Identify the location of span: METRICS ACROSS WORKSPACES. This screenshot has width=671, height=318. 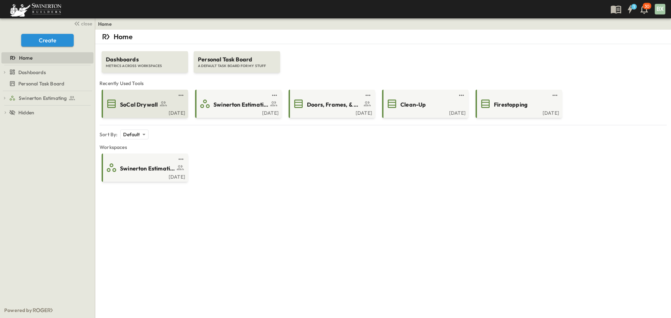
(145, 66).